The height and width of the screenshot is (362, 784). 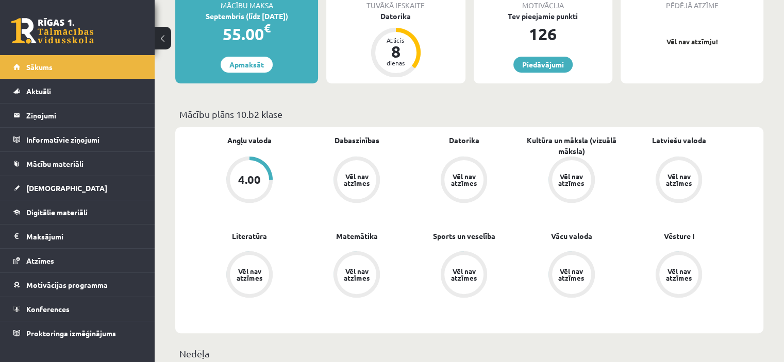 What do you see at coordinates (77, 67) in the screenshot?
I see `a: Sākums` at bounding box center [77, 67].